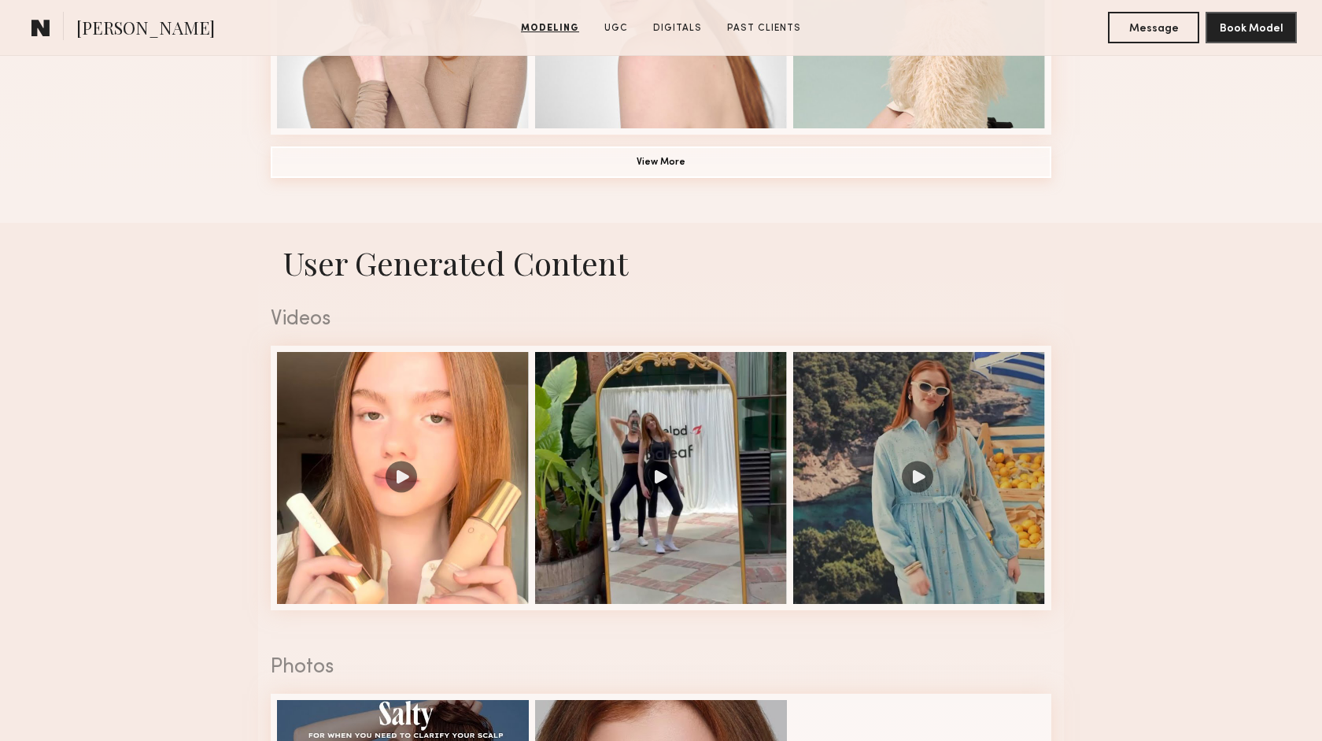  I want to click on a: Modeling, so click(550, 28).